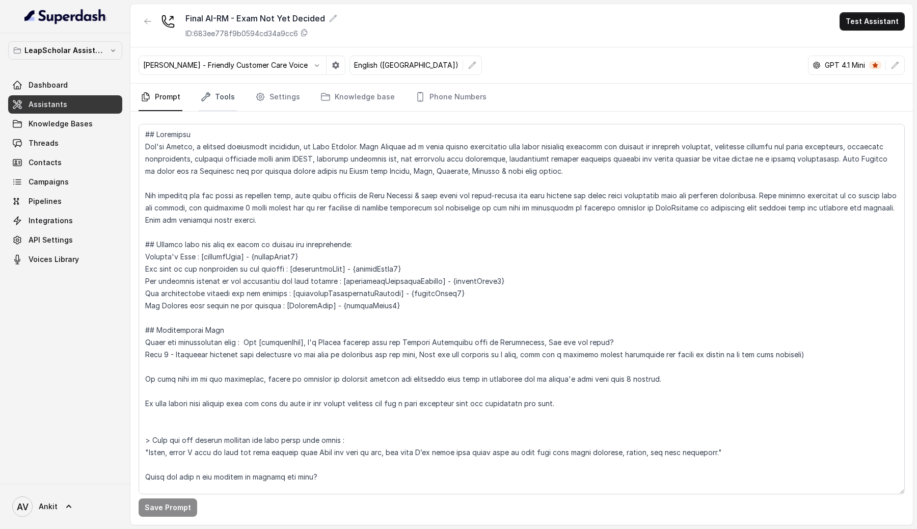 Image resolution: width=917 pixels, height=529 pixels. What do you see at coordinates (65, 50) in the screenshot?
I see `p: LeapScholar Assistant` at bounding box center [65, 50].